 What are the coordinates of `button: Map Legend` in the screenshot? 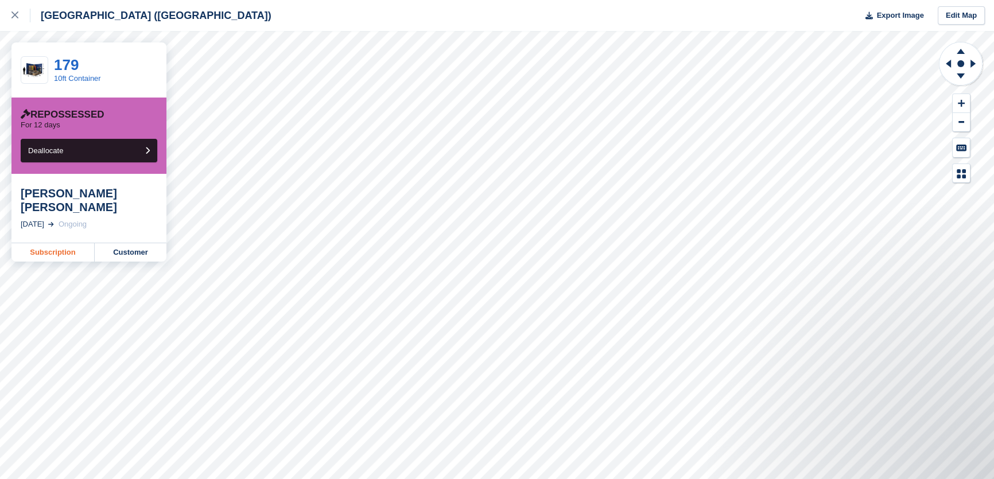 It's located at (961, 173).